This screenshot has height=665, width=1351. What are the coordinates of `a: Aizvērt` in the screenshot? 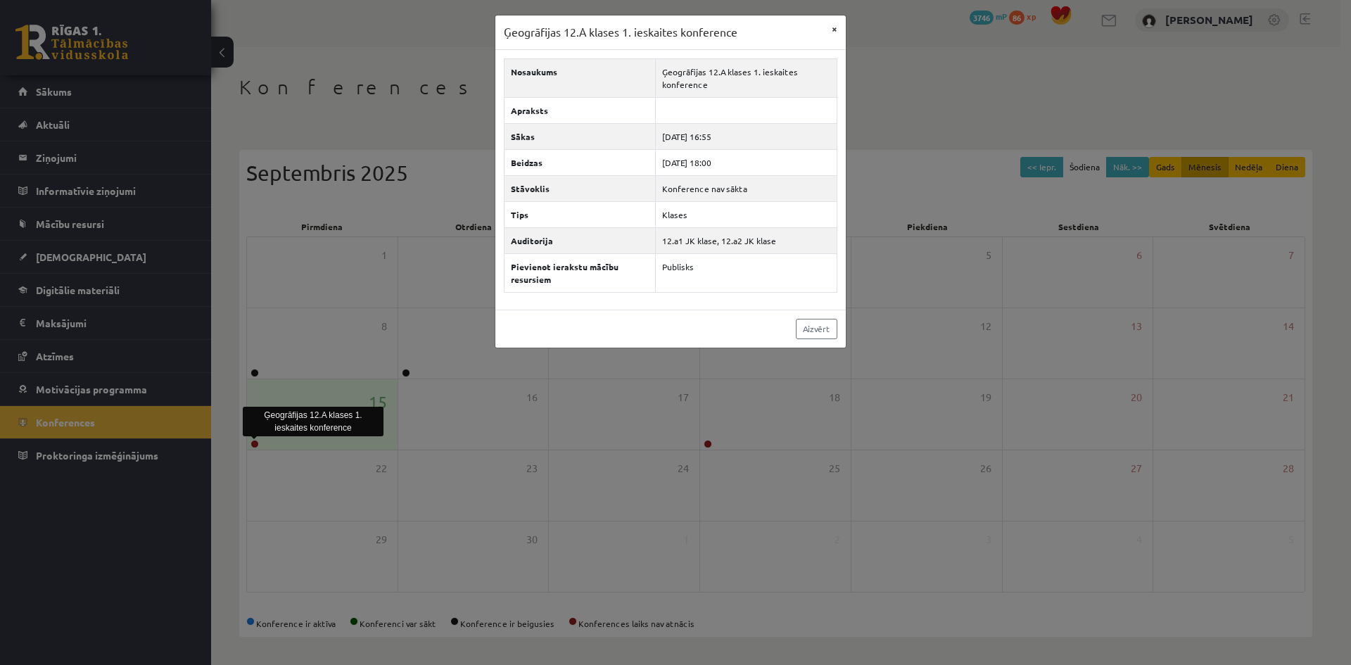 It's located at (816, 328).